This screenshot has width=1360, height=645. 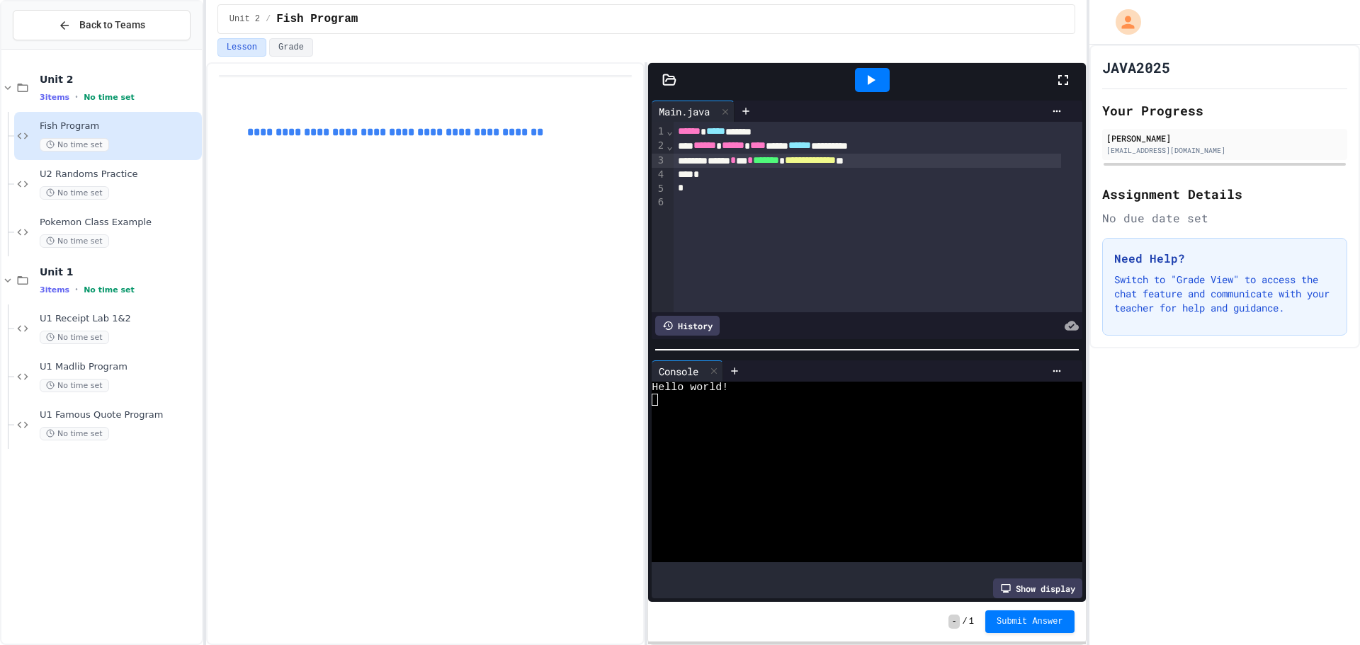 What do you see at coordinates (1225, 111) in the screenshot?
I see `h2: Your Progress` at bounding box center [1225, 111].